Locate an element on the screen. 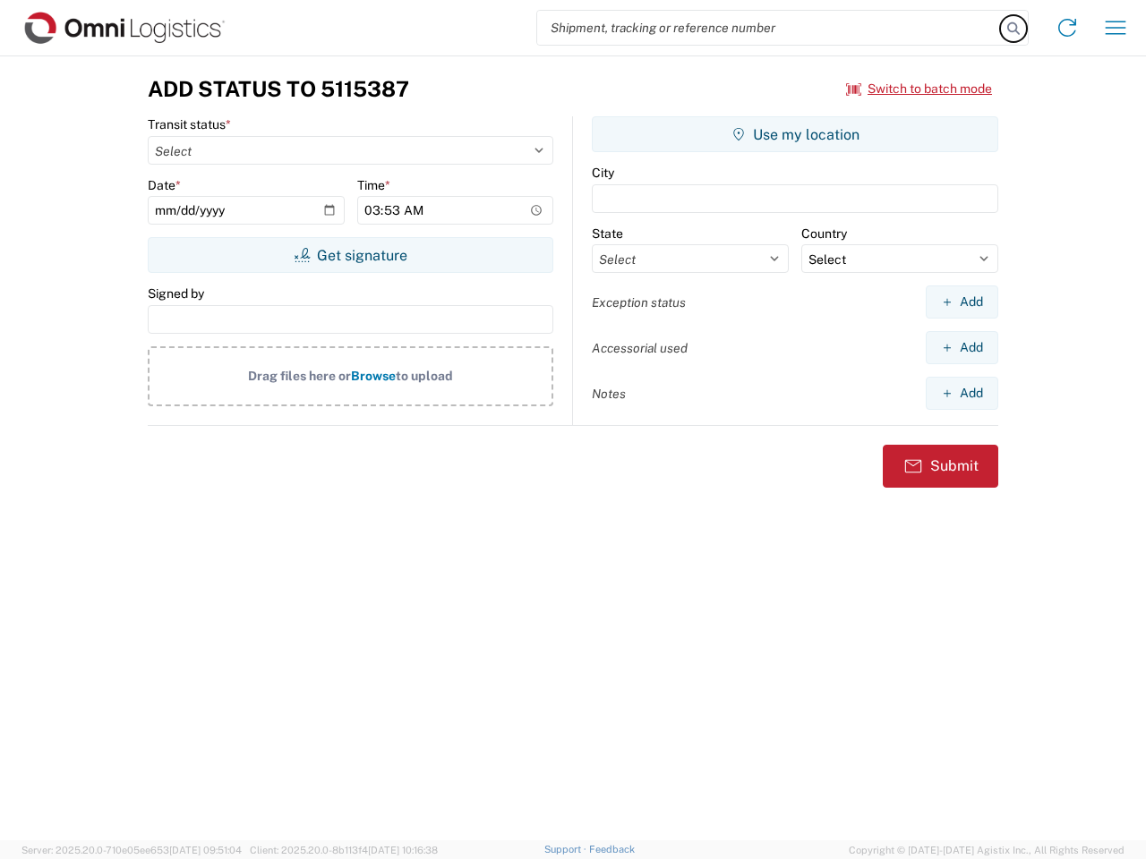 The height and width of the screenshot is (859, 1146). label: Signed by is located at coordinates (175, 294).